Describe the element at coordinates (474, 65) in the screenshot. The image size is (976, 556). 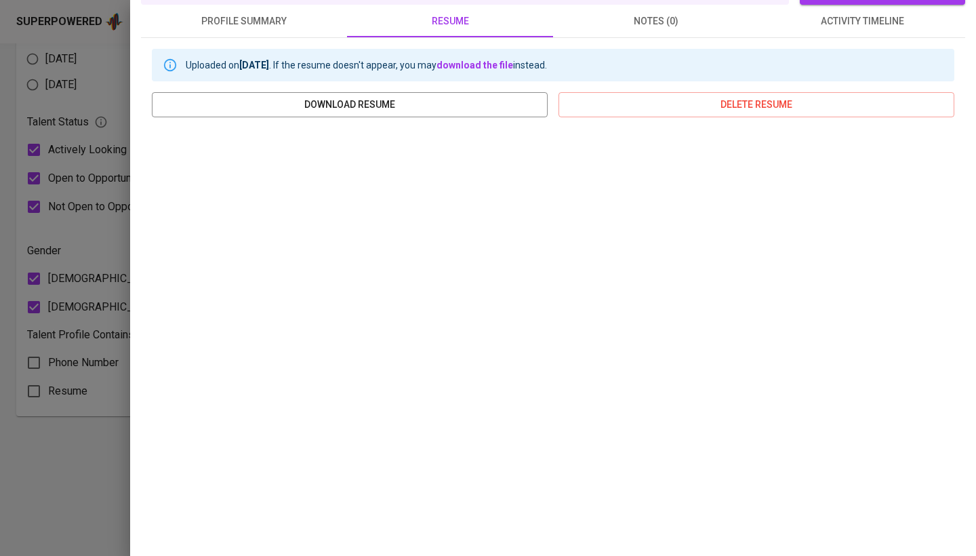
I see `a: download the file` at that location.